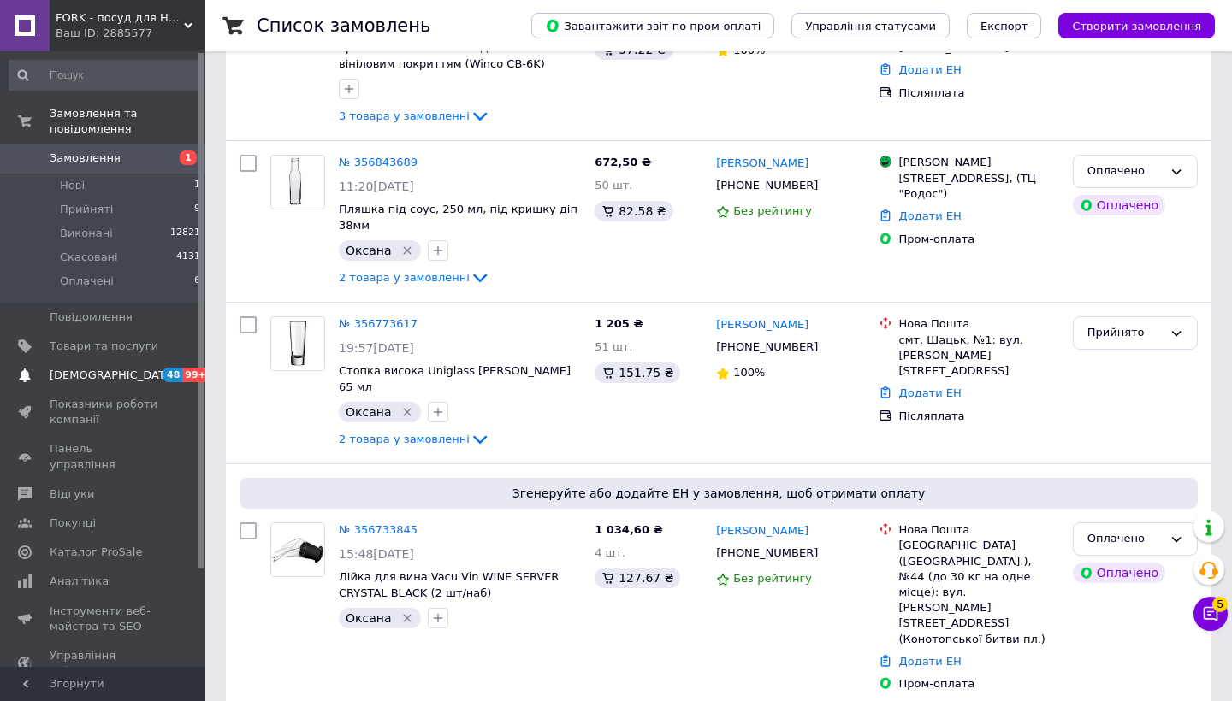 This screenshot has height=701, width=1232. Describe the element at coordinates (978, 684) in the screenshot. I see `div: Пром-оплата` at that location.